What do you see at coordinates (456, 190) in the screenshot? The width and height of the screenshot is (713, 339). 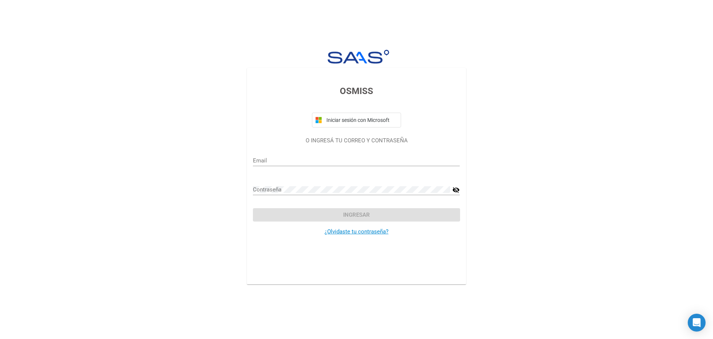 I see `mat-icon: visibility_off` at bounding box center [456, 190].